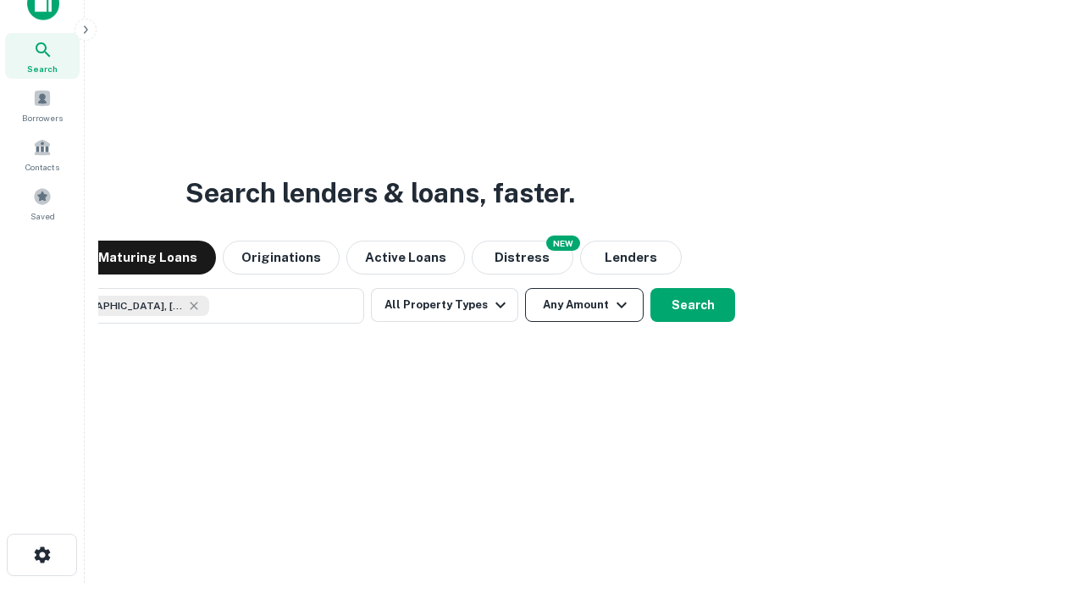  What do you see at coordinates (563, 243) in the screenshot?
I see `div: NEW` at bounding box center [563, 243].